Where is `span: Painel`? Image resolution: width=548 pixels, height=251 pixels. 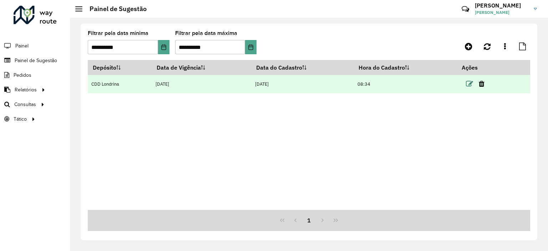 span: Painel is located at coordinates (22, 46).